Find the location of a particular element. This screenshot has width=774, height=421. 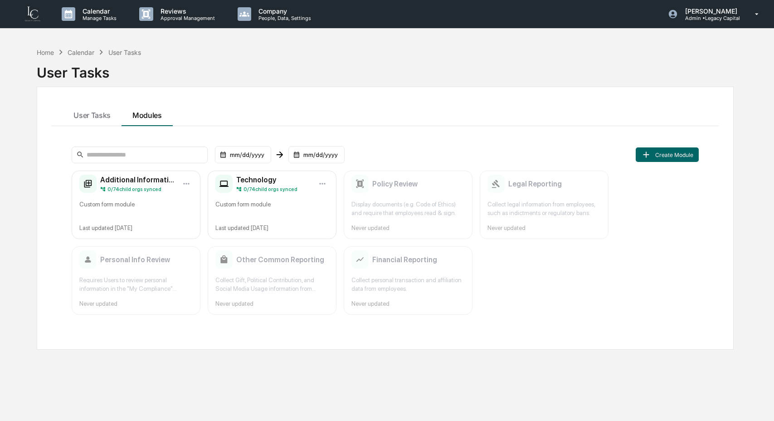

p: Approval Management is located at coordinates (186, 18).